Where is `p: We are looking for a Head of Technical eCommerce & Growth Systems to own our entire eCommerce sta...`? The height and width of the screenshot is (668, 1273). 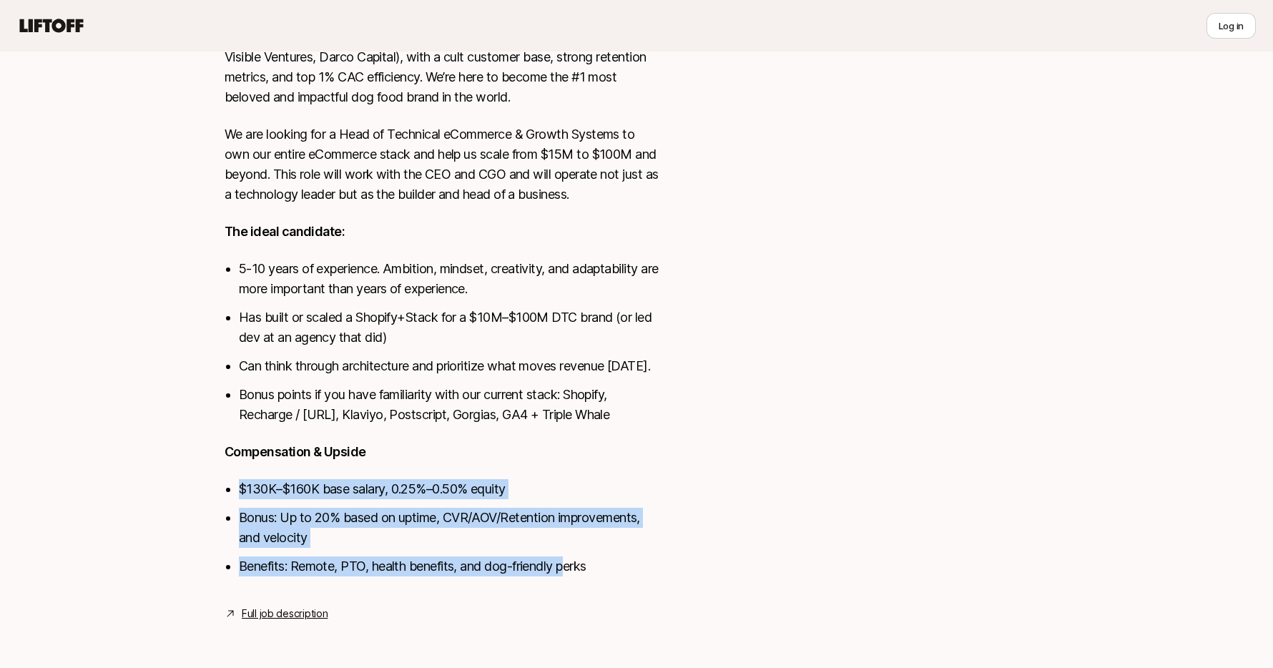
p: We are looking for a Head of Technical eCommerce & Growth Systems to own our entire eCommerce sta... is located at coordinates (442, 165).